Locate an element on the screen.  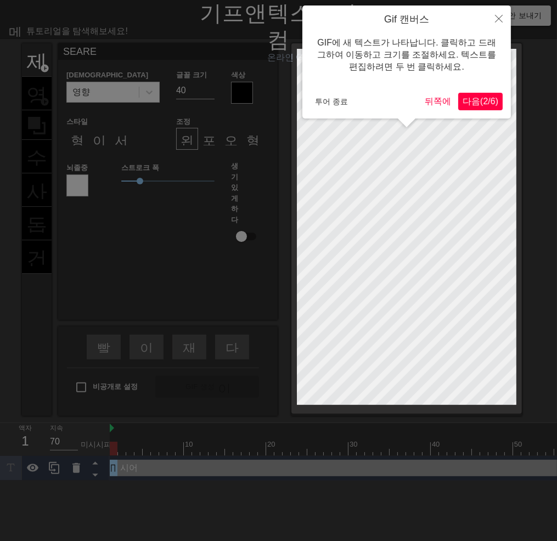
font: 형식_굵게 is located at coordinates (104, 139).